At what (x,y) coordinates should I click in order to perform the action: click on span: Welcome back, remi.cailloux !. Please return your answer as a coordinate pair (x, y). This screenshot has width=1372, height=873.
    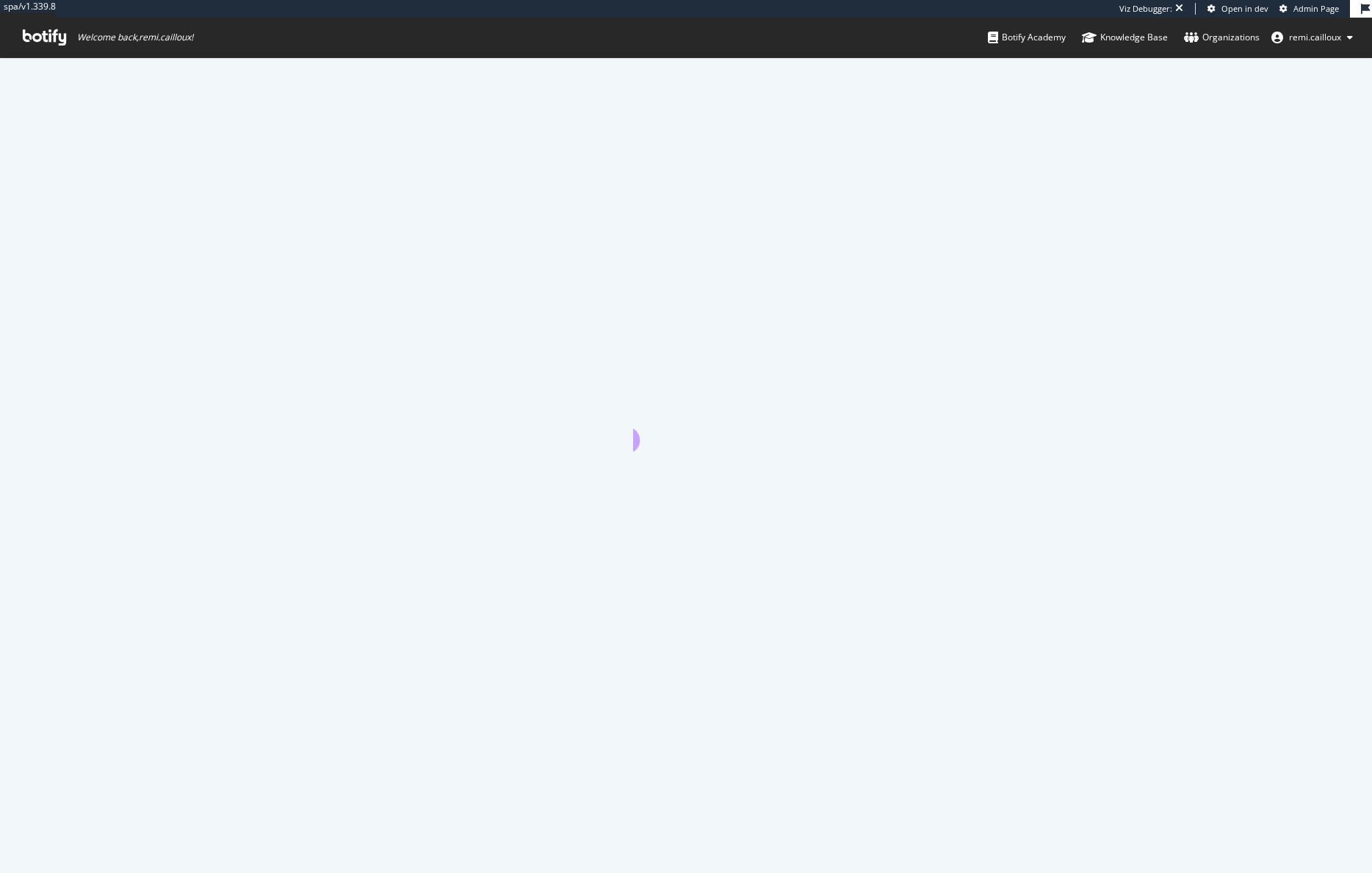
    Looking at the image, I should click on (136, 38).